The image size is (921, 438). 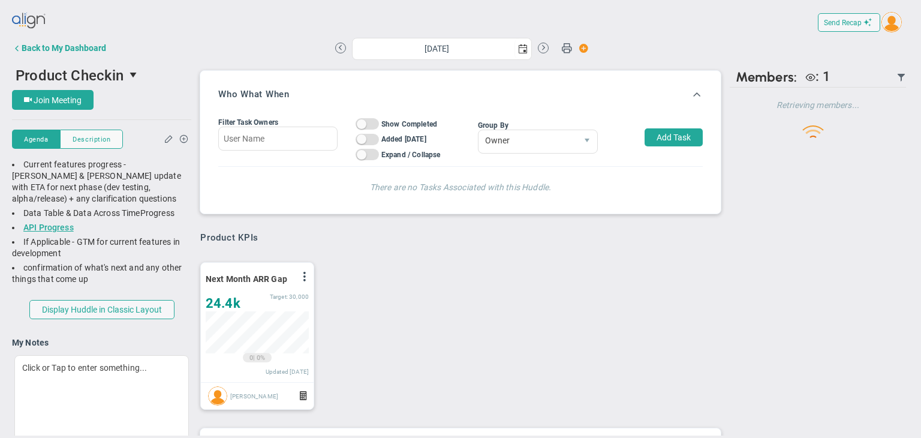 I want to click on span: Next Month ARR Gap, so click(x=246, y=279).